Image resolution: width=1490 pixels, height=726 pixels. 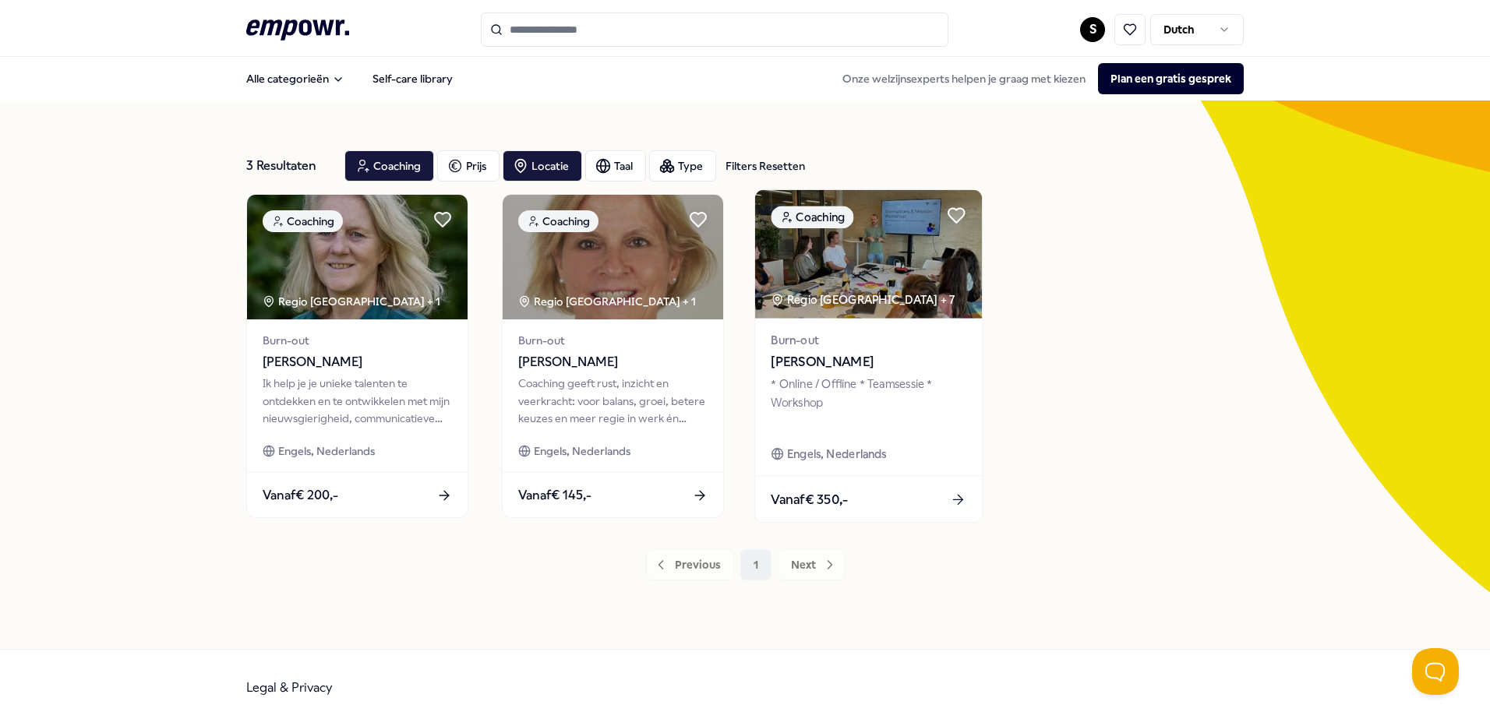 What do you see at coordinates (542, 166) in the screenshot?
I see `div: Locatie` at bounding box center [542, 166].